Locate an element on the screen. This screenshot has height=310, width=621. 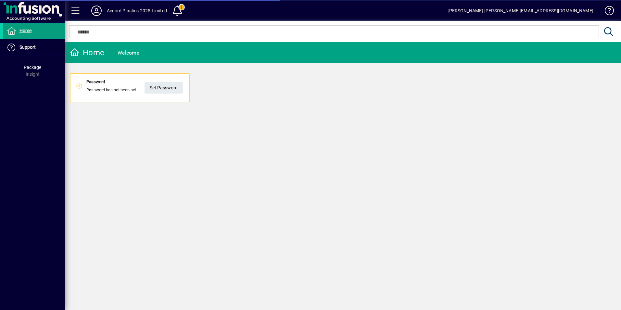
span: Support is located at coordinates (28, 47).